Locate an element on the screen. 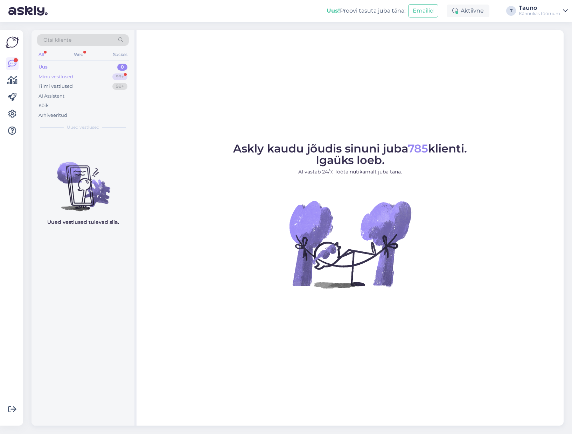  img: Askly Logo is located at coordinates (12, 42).